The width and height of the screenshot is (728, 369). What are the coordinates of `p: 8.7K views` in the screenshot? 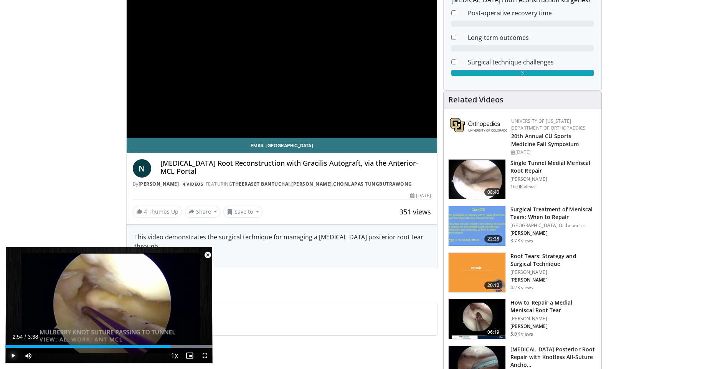 It's located at (522, 241).